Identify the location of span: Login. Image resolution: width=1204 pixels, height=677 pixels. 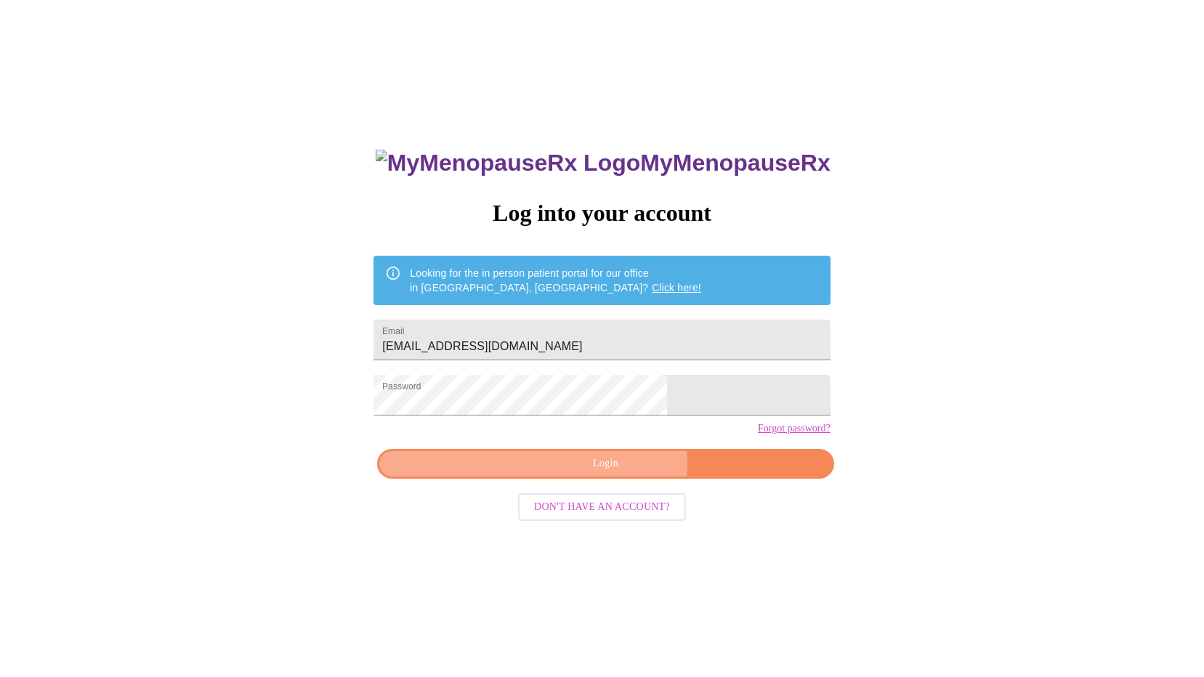
(605, 464).